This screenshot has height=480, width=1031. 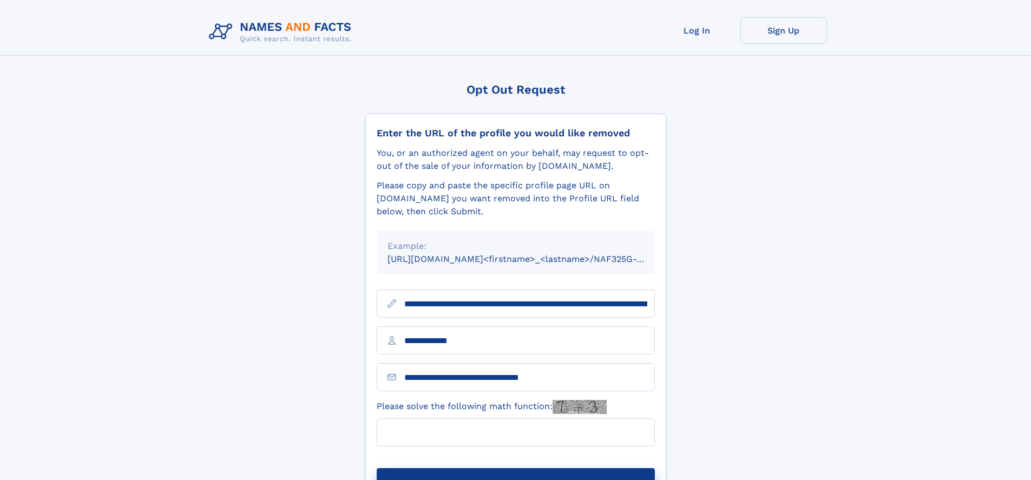 I want to click on a: Log In, so click(x=697, y=30).